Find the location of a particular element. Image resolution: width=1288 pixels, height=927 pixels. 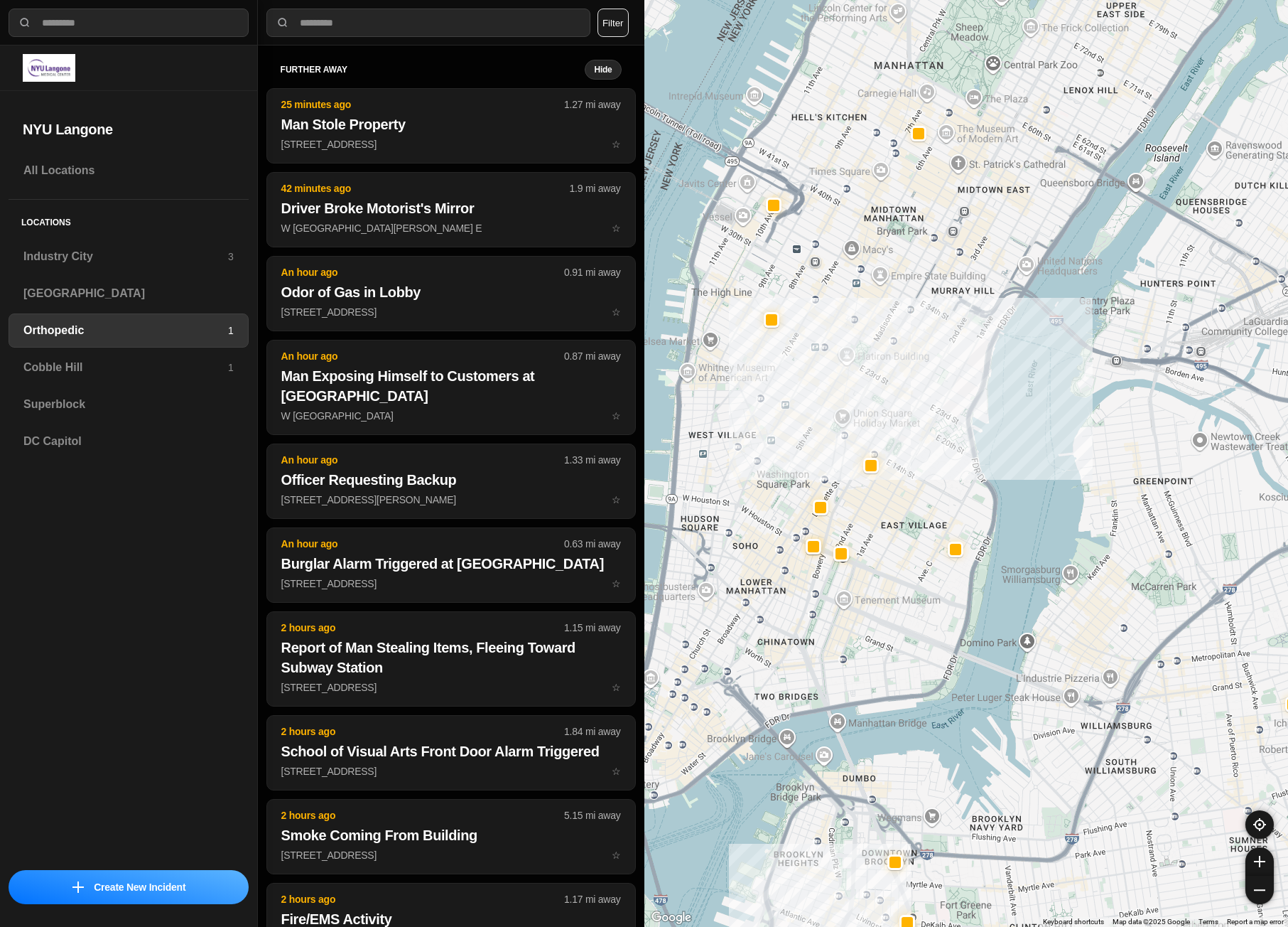

a: DC Capitol is located at coordinates (129, 441).